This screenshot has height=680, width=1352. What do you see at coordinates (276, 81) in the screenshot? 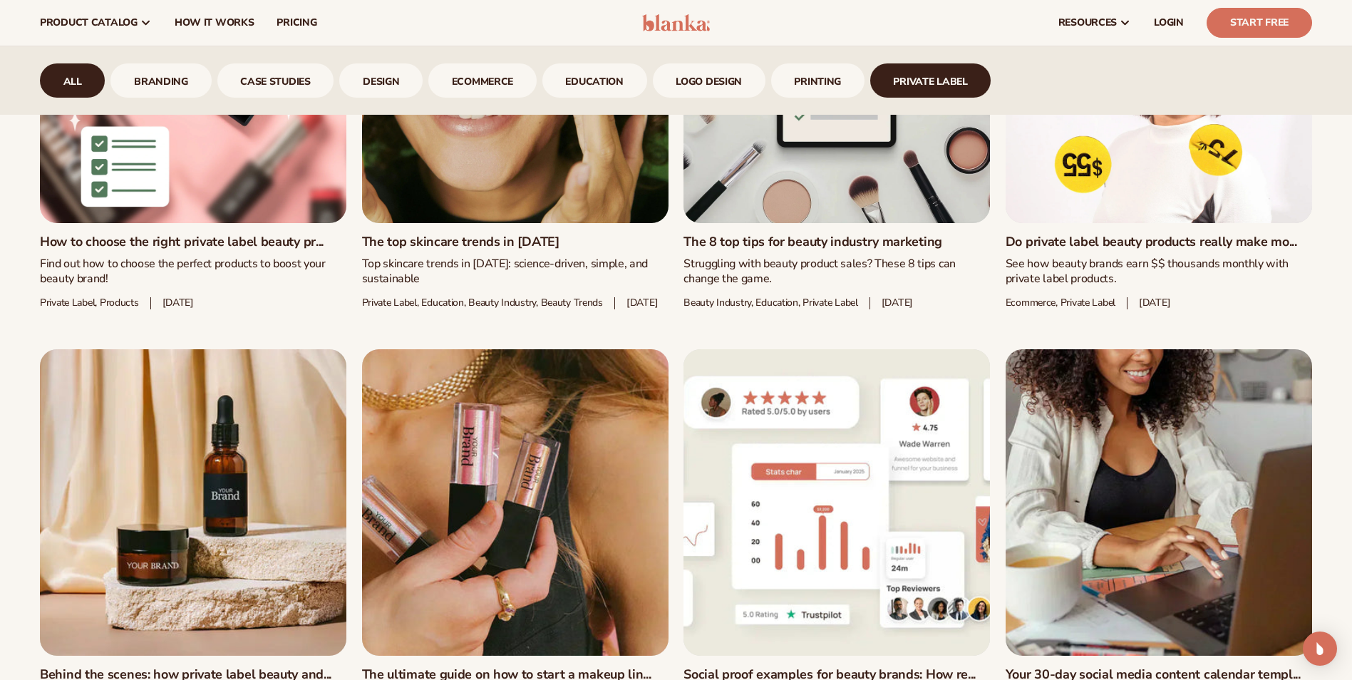
I see `div: 3 / 9` at bounding box center [276, 81].